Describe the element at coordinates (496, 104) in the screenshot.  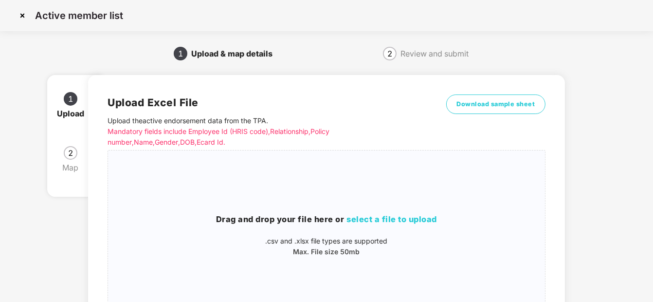
I see `span: Download sample sheet` at that location.